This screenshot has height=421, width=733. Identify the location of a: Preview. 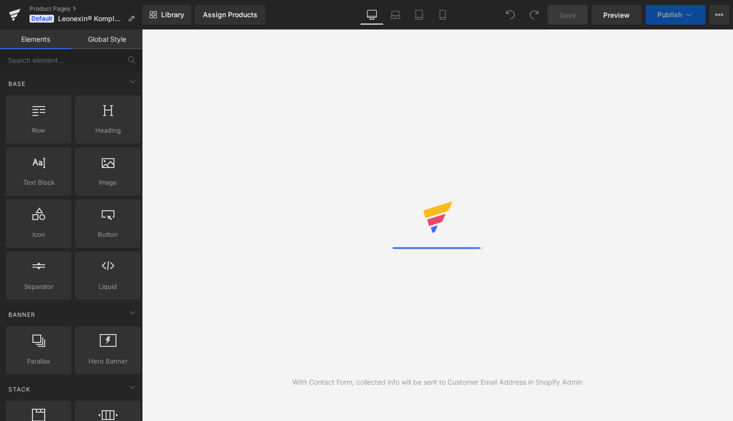
(616, 15).